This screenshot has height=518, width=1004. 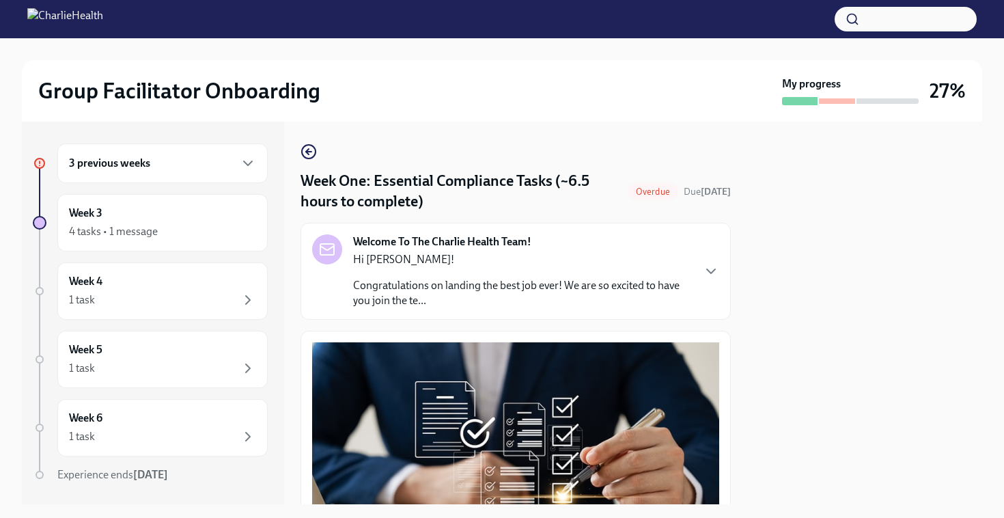 I want to click on span: September 19th, 2025 10:00, so click(x=707, y=191).